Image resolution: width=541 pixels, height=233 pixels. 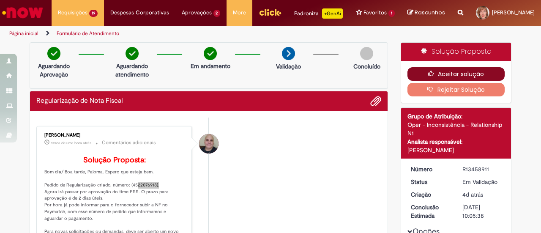 What do you see at coordinates (456, 142) in the screenshot?
I see `div: Analista responsável:` at bounding box center [456, 142].